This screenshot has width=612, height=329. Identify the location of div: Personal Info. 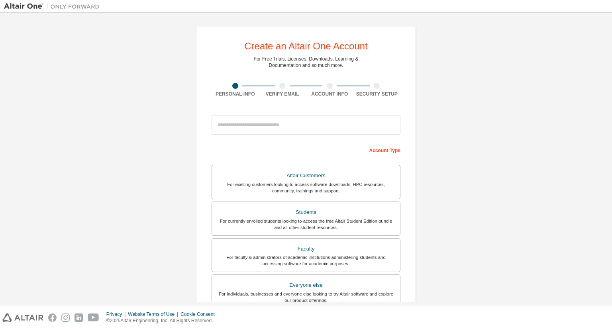
(235, 94).